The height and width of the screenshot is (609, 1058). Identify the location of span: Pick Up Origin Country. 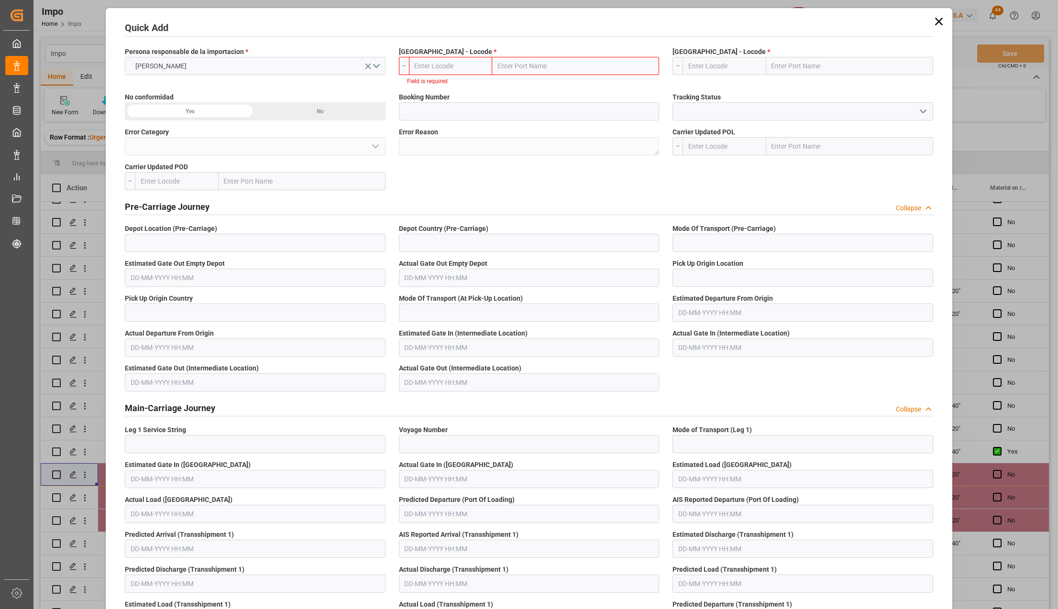
(159, 299).